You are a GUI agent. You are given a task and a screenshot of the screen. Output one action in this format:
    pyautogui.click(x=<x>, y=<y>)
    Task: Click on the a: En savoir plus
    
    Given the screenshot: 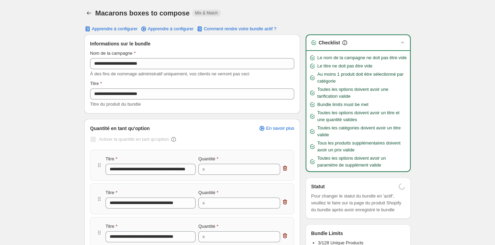 What is the action you would take?
    pyautogui.click(x=276, y=128)
    